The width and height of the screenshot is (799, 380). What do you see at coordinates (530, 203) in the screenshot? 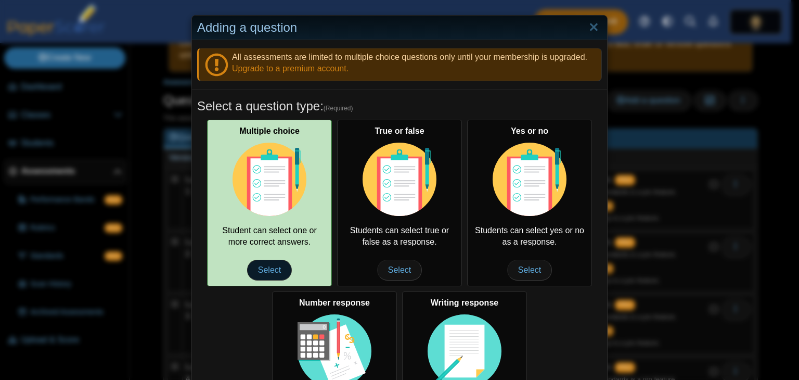
I see `div: Students can select yes or no as a response.` at bounding box center [530, 203].